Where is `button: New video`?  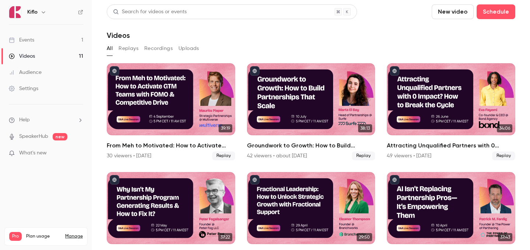 button: New video is located at coordinates (452, 12).